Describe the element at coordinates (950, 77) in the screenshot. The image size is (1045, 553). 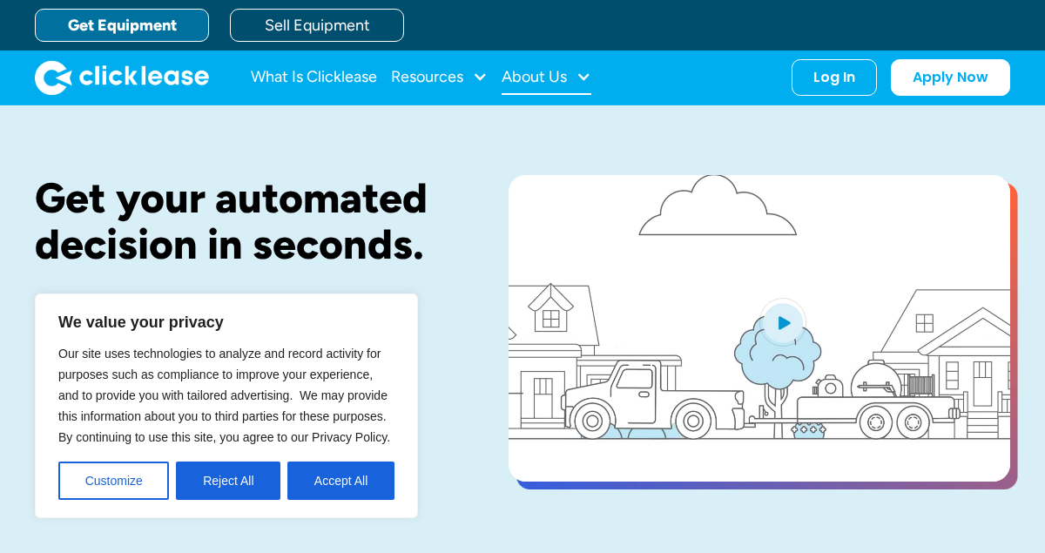
I see `a: Apply Now` at that location.